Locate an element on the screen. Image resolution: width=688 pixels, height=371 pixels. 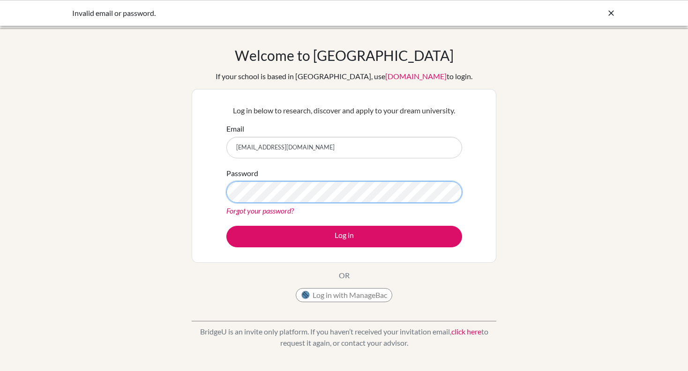
a: click here is located at coordinates (466, 331).